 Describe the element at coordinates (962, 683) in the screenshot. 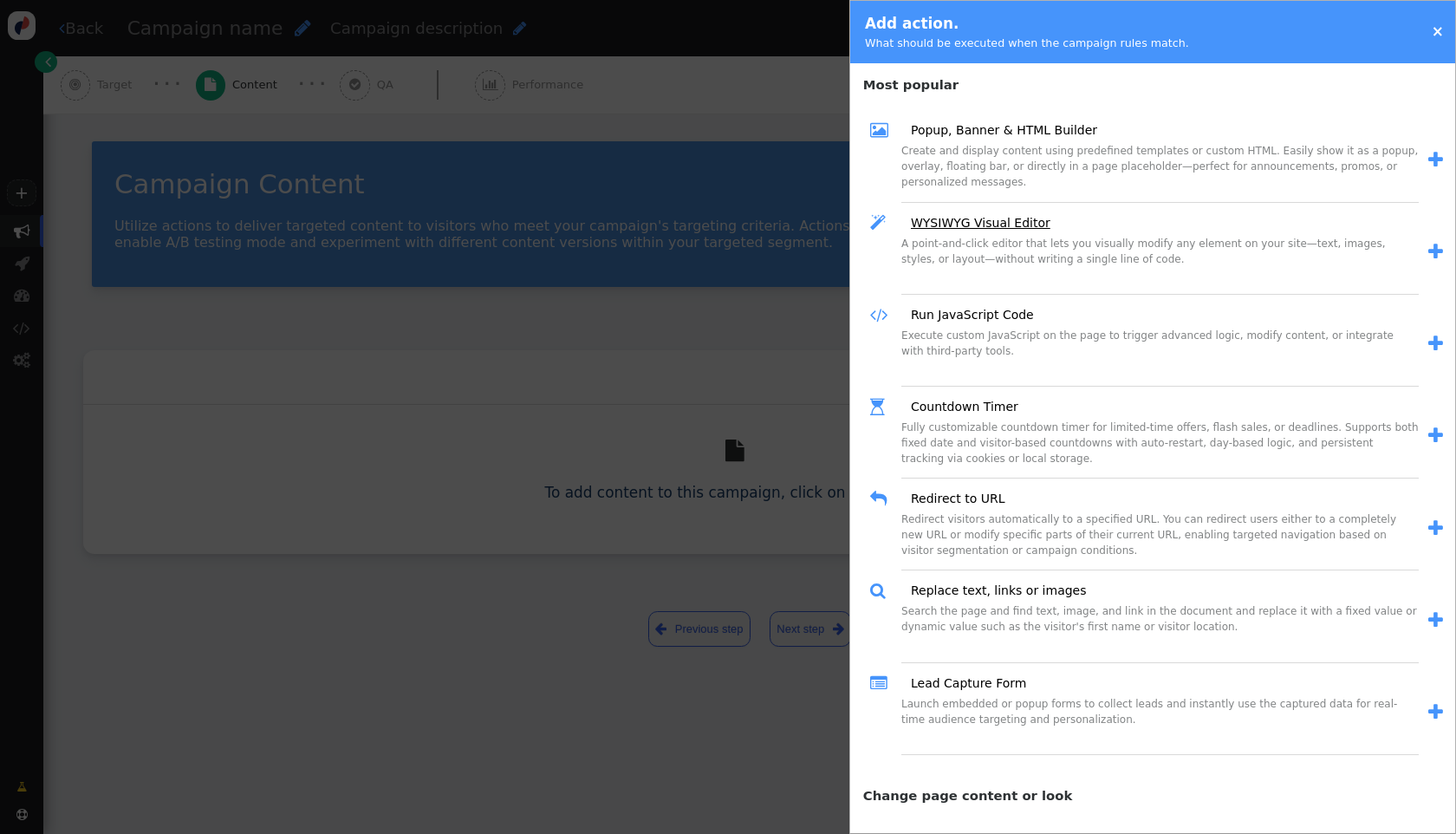

I see `a: Lead Capture Form` at that location.